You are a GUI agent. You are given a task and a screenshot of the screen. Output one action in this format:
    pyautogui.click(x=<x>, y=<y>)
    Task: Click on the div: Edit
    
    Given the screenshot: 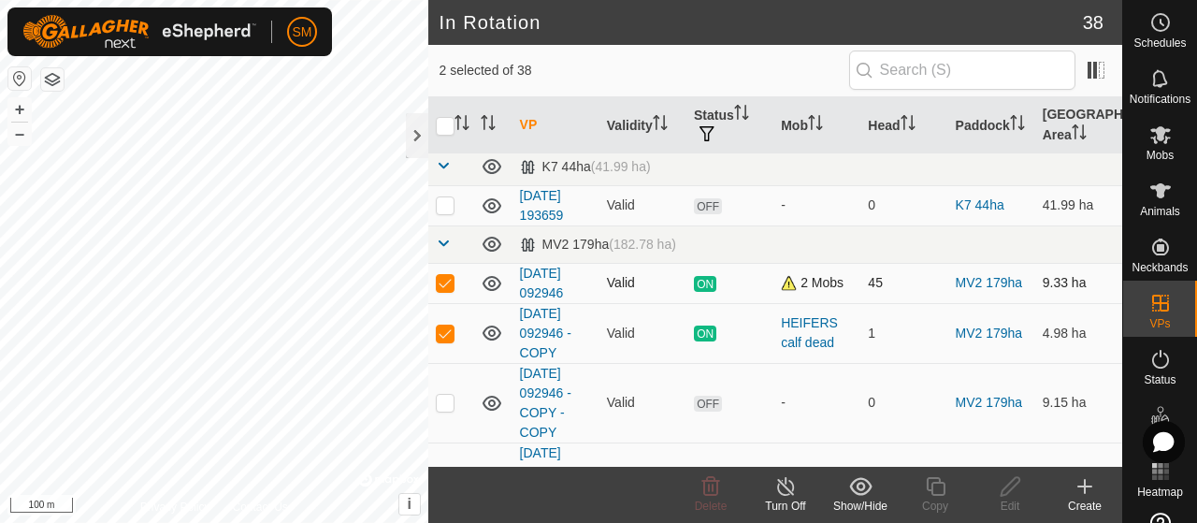 What is the action you would take?
    pyautogui.click(x=1010, y=506)
    